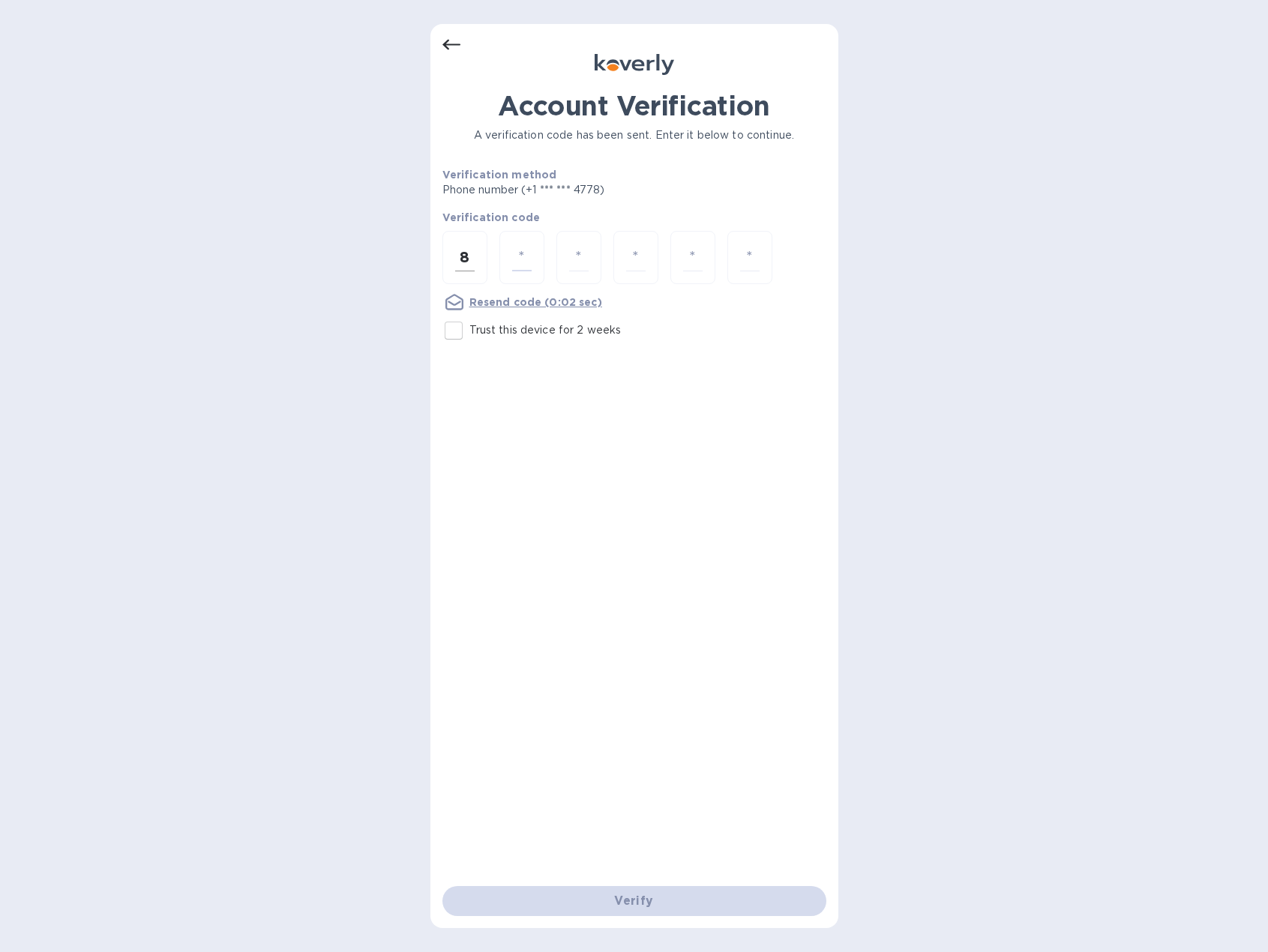  What do you see at coordinates (634, 217) in the screenshot?
I see `p: Verification code` at bounding box center [634, 217].